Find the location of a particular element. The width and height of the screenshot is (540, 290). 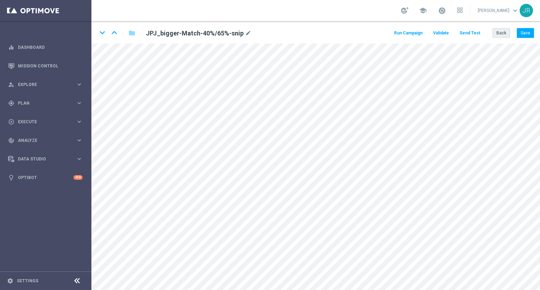

div: Analyze is located at coordinates (42, 141).